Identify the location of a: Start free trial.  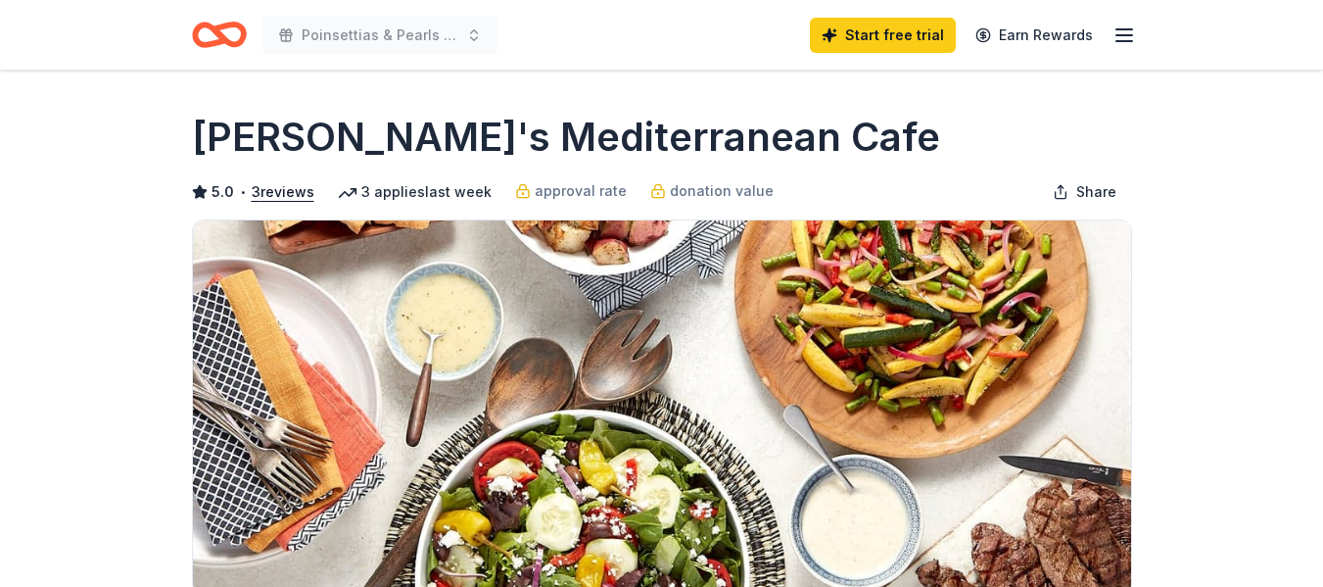
(882, 35).